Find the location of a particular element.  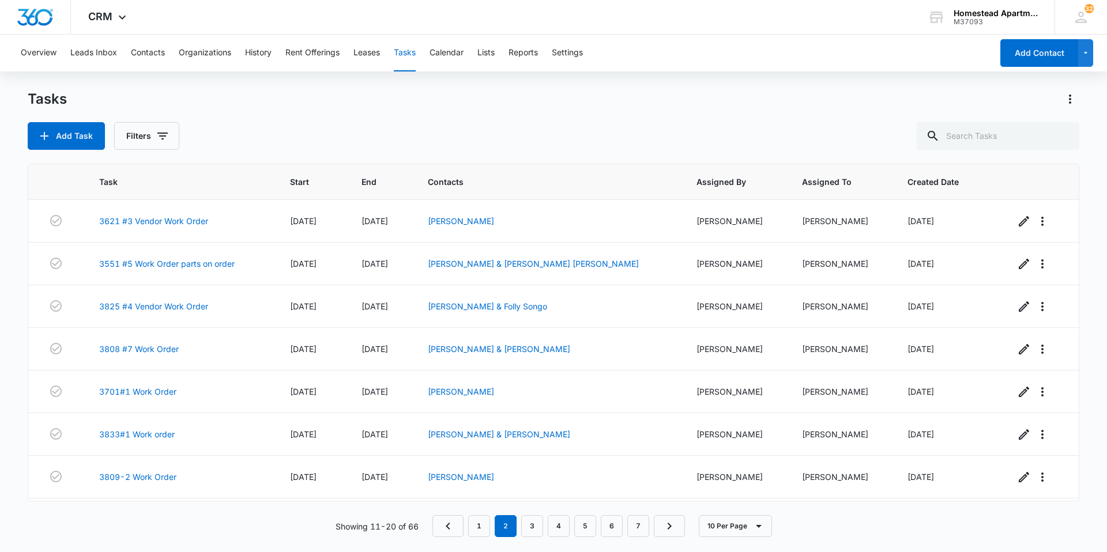

a: Page 4 is located at coordinates (558, 526).